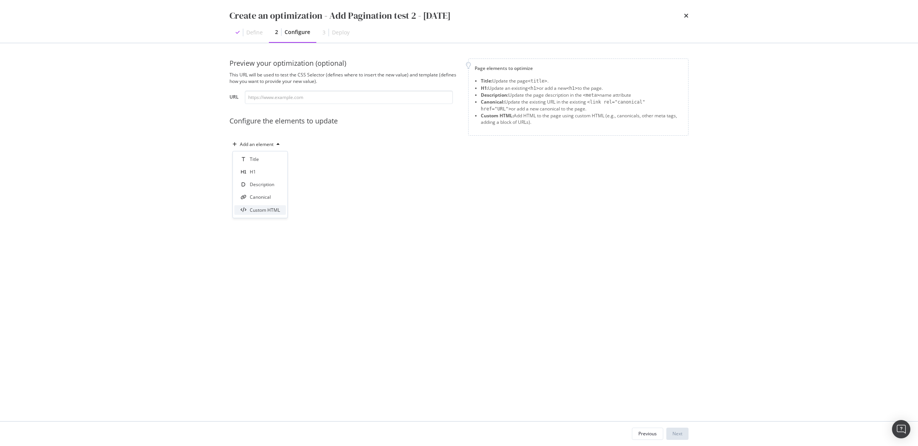 The width and height of the screenshot is (918, 446). I want to click on div: Canonical, so click(260, 197).